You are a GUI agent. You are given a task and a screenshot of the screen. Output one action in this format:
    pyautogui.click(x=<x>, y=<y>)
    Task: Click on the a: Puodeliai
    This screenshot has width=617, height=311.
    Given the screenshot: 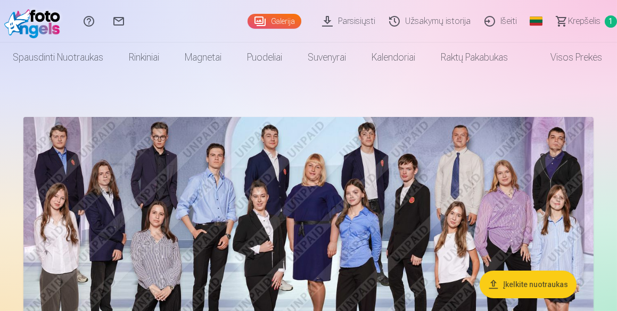 What is the action you would take?
    pyautogui.click(x=265, y=57)
    